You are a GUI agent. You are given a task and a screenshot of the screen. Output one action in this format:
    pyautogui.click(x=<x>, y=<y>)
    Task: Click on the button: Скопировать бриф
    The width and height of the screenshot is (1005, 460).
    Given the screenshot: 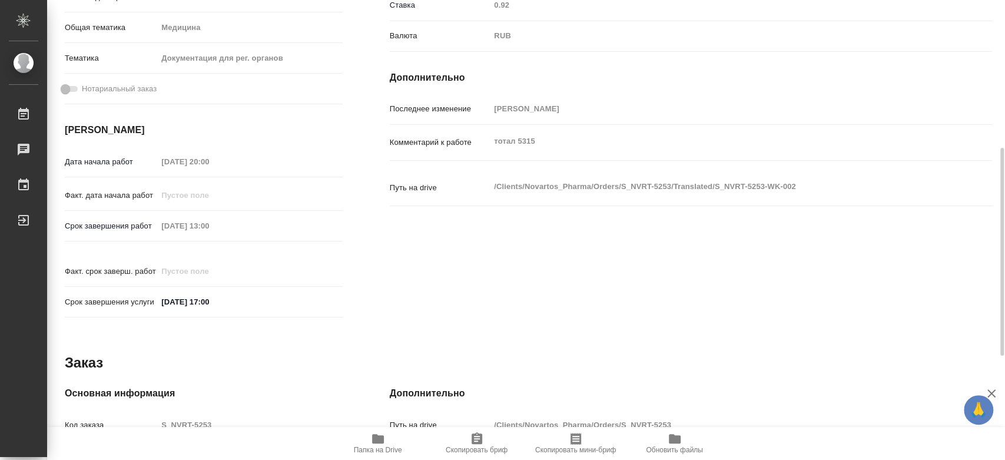 What is the action you would take?
    pyautogui.click(x=477, y=444)
    